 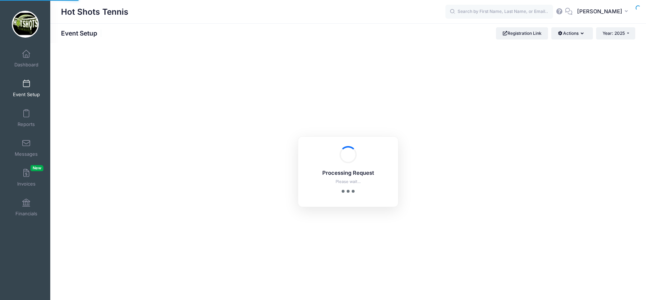 What do you see at coordinates (614, 33) in the screenshot?
I see `span: Year: 2025` at bounding box center [614, 33].